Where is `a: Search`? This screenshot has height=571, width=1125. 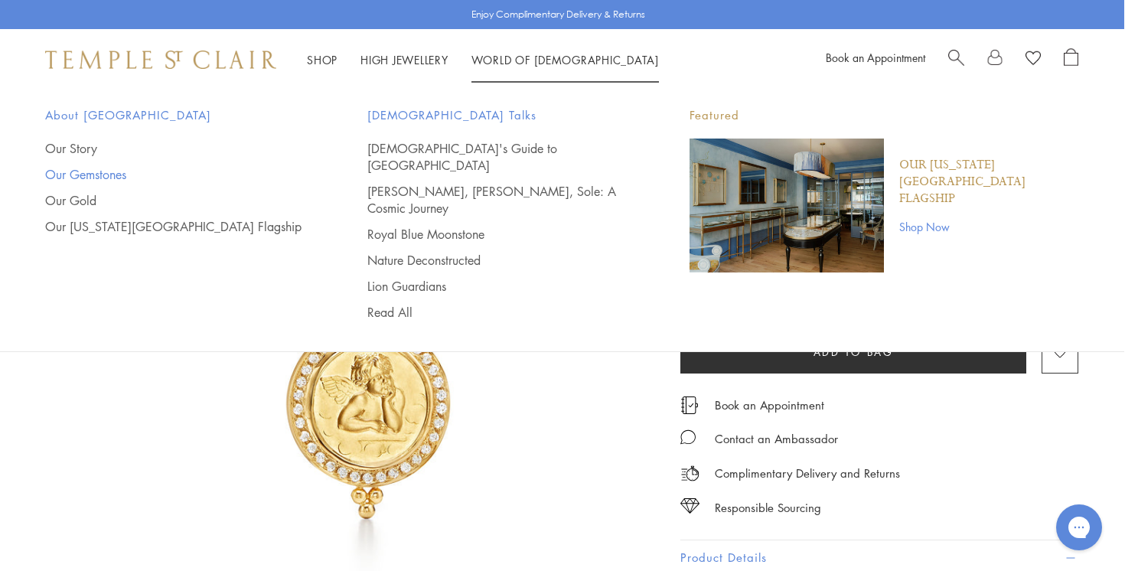
a: Search is located at coordinates (956, 60).